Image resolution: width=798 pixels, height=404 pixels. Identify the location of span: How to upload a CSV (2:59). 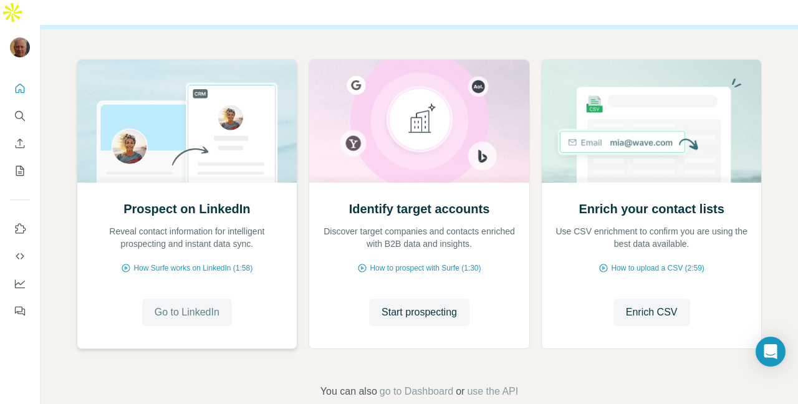
(657, 268).